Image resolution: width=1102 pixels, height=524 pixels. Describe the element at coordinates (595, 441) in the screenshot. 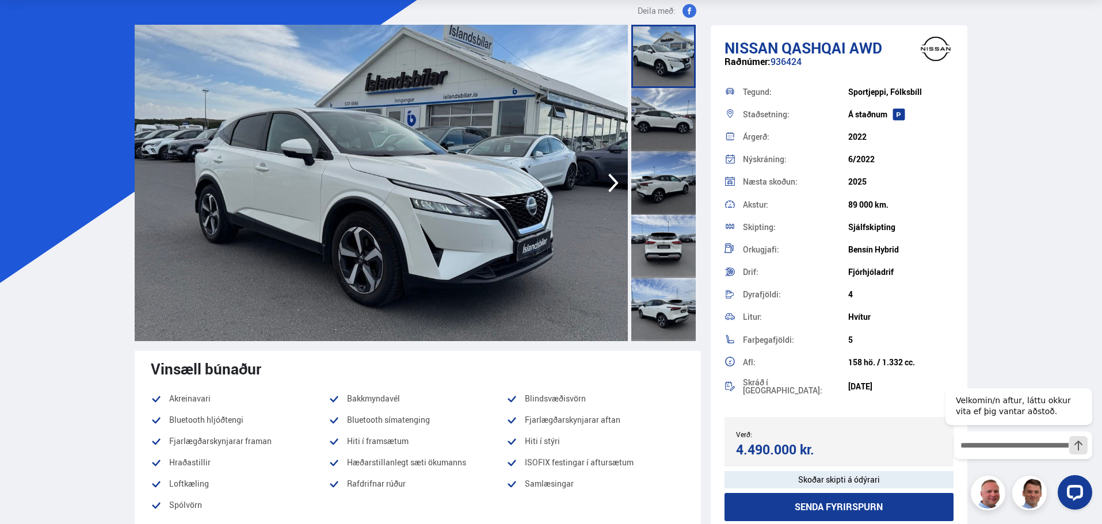

I see `li: Hiti í stýri` at that location.